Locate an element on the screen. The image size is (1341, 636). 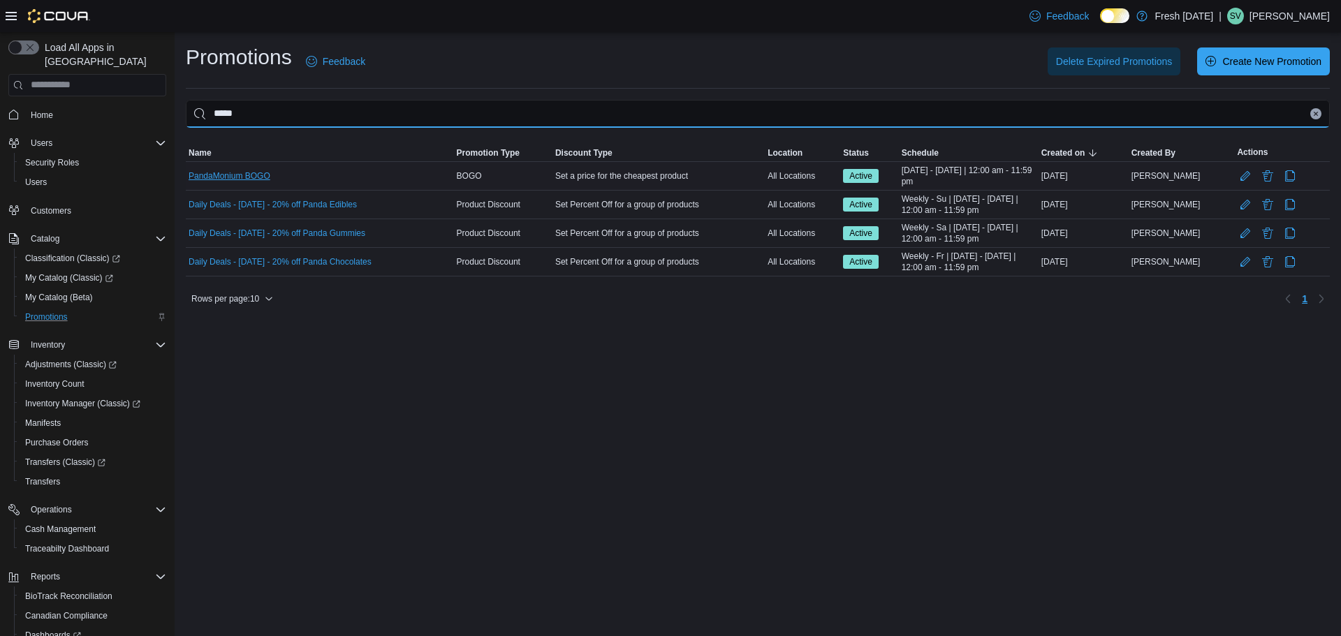
button: Rows per page:10 is located at coordinates (232, 299).